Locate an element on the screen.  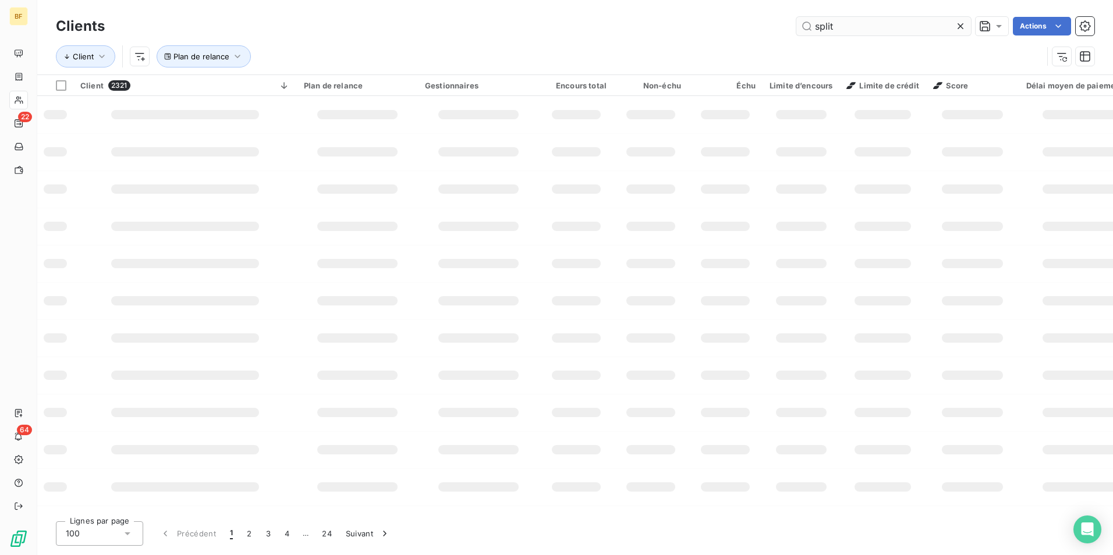
img: Logo LeanPay is located at coordinates (19, 539).